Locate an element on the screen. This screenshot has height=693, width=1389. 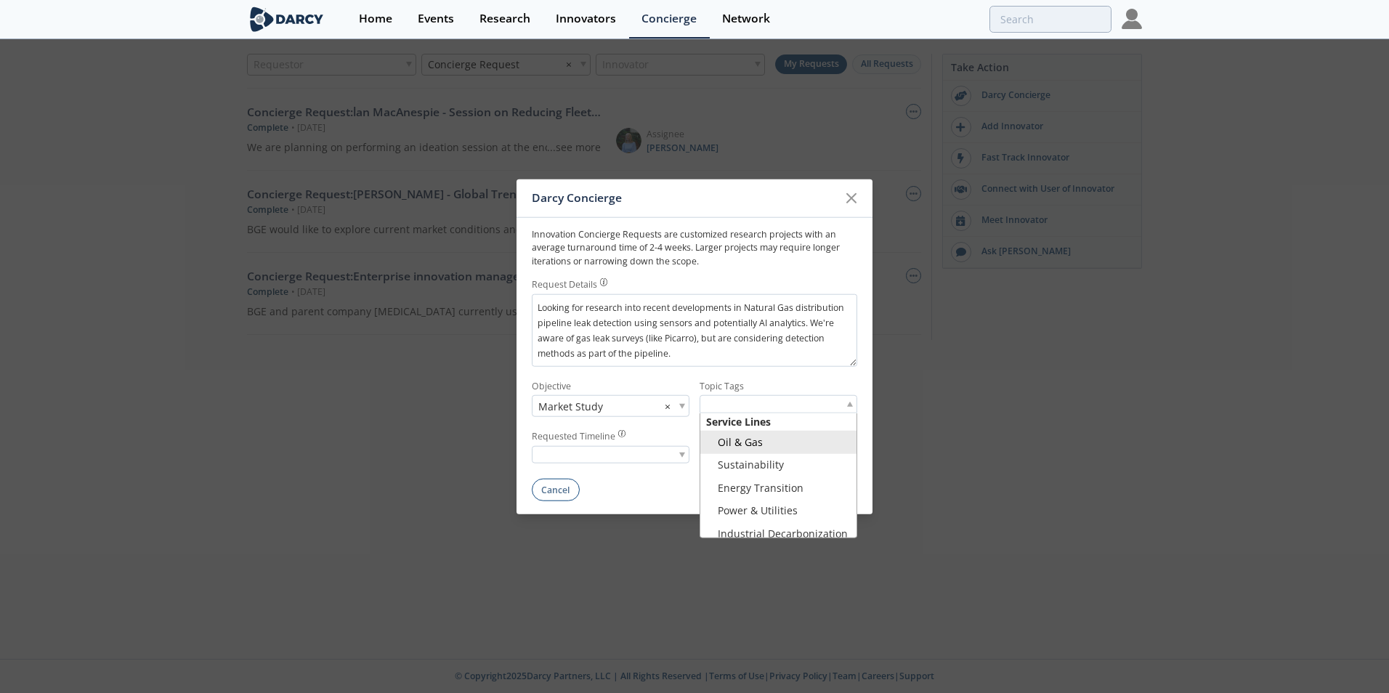
li: Power & Utilities is located at coordinates (778, 512).